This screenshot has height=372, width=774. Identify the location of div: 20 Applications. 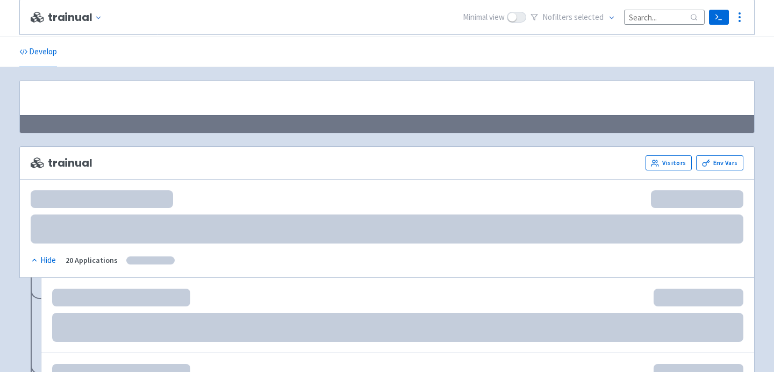
(91, 260).